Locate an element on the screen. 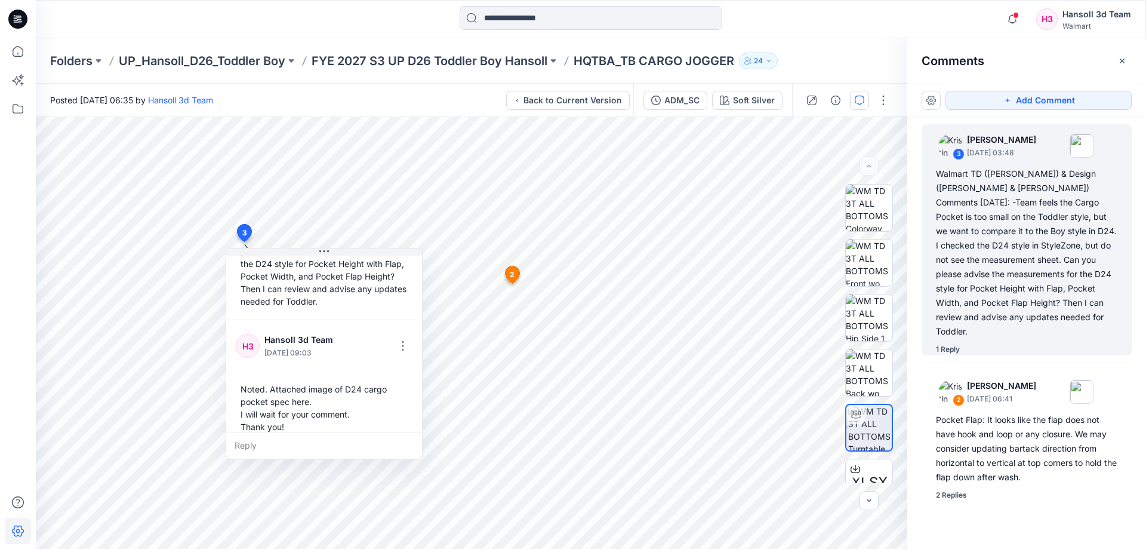 The height and width of the screenshot is (549, 1146). h2: Comments is located at coordinates (953, 61).